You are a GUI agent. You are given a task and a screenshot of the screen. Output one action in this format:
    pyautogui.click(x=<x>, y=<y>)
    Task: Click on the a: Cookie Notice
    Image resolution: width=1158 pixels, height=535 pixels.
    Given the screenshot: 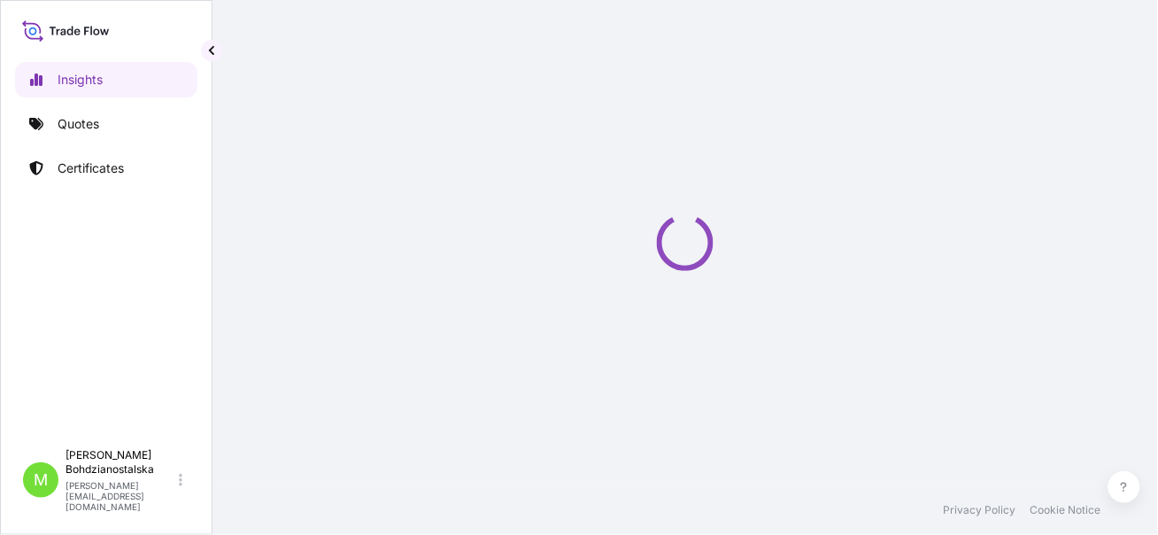 What is the action you would take?
    pyautogui.click(x=1066, y=510)
    